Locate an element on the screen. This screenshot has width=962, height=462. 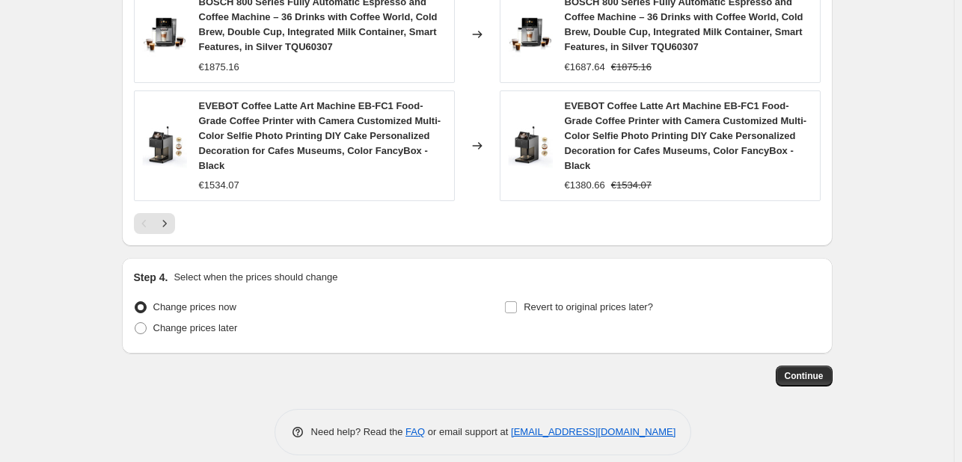
a: FAQ is located at coordinates (415, 432).